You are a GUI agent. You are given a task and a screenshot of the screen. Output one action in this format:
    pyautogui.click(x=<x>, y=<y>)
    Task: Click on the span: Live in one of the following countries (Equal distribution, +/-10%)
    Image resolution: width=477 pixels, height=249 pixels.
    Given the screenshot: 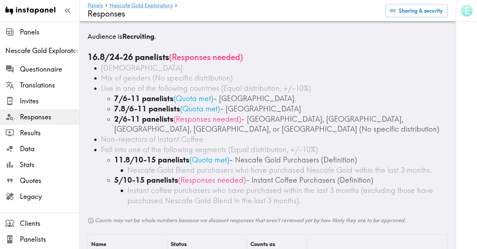 What is the action you would take?
    pyautogui.click(x=206, y=88)
    